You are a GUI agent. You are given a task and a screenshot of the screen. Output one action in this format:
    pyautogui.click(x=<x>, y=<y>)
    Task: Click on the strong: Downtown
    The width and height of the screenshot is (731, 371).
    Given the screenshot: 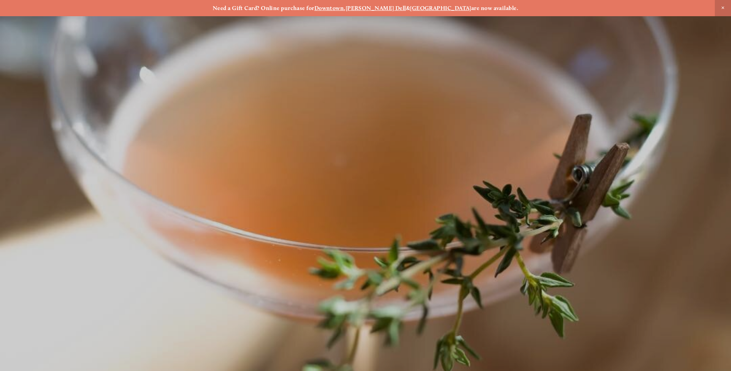 What is the action you would take?
    pyautogui.click(x=329, y=8)
    